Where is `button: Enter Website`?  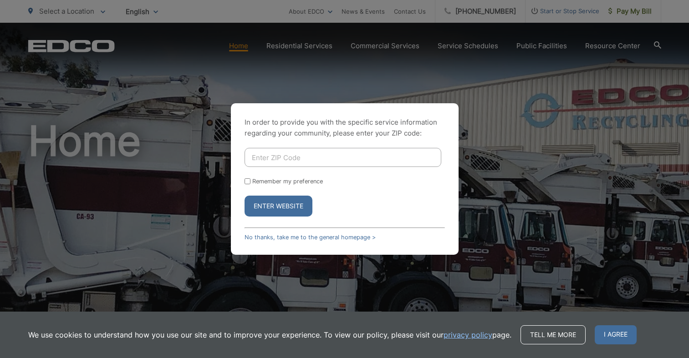
button: Enter Website is located at coordinates (278, 206).